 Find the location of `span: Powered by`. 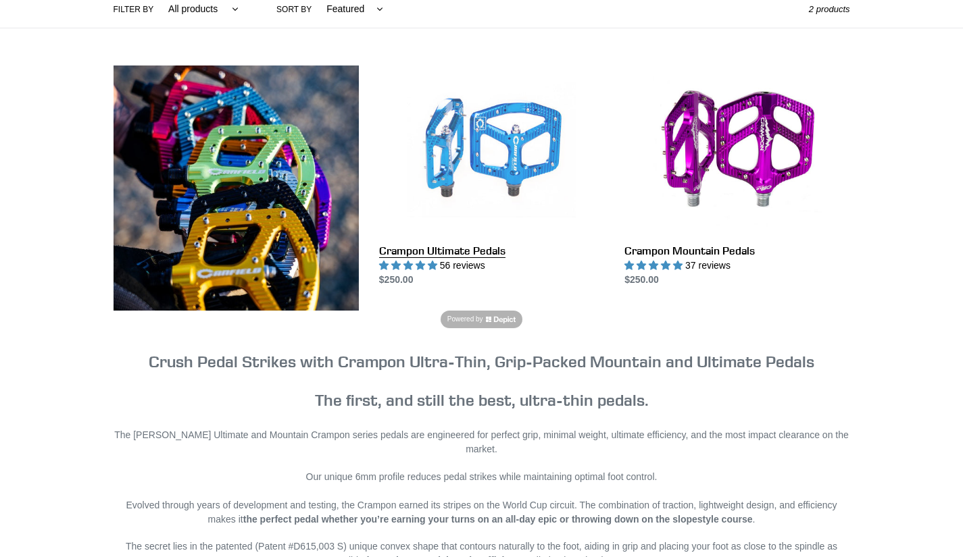

span: Powered by is located at coordinates (465, 319).